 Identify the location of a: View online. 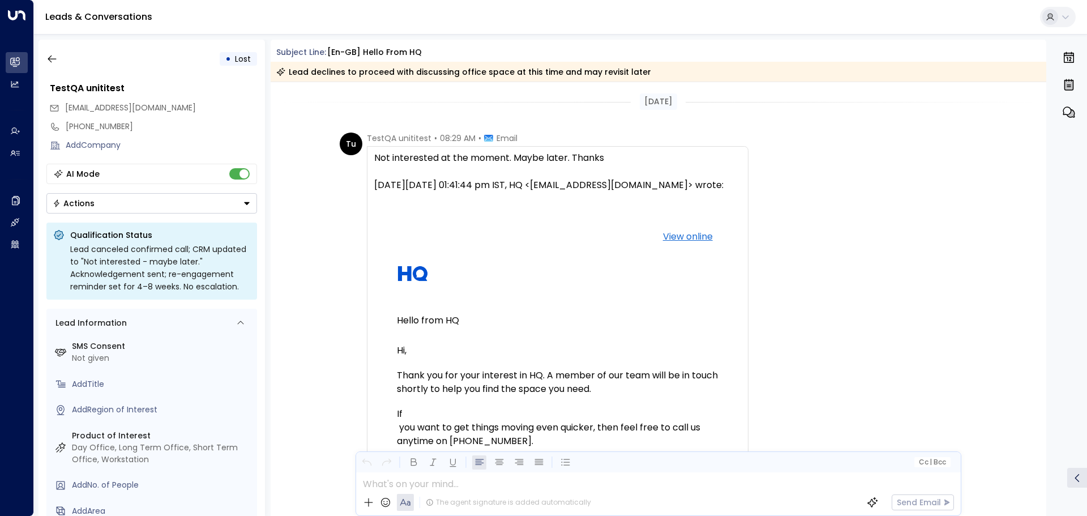
(688, 236).